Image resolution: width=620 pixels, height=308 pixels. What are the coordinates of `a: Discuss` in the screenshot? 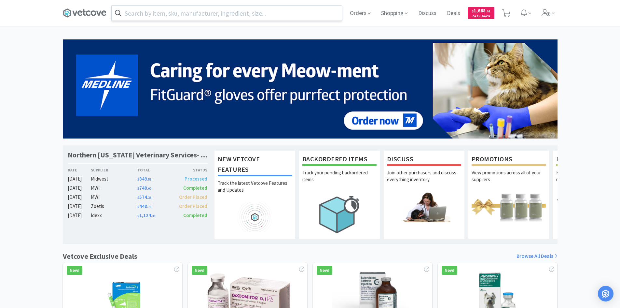 It's located at (428, 13).